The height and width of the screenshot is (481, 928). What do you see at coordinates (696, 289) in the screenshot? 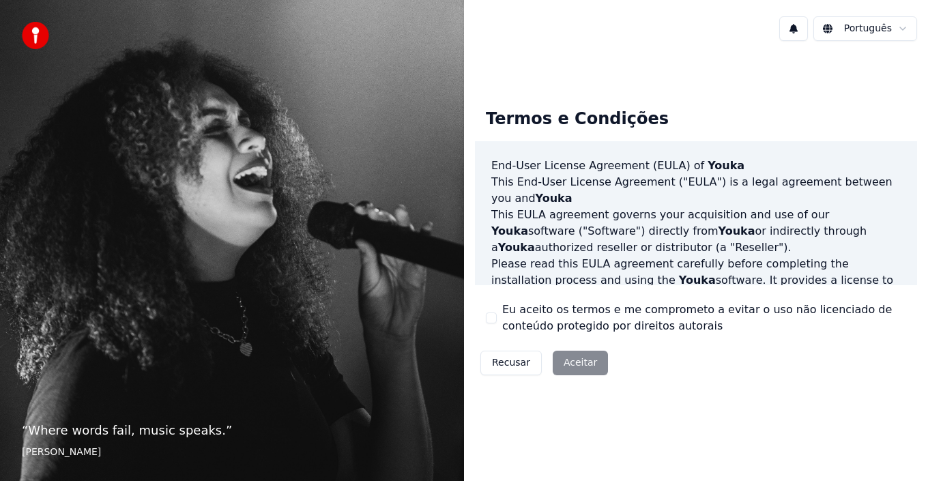
I see `p: Please read this EULA agreement carefully before completing the installation process and using th...` at bounding box center [696, 289].